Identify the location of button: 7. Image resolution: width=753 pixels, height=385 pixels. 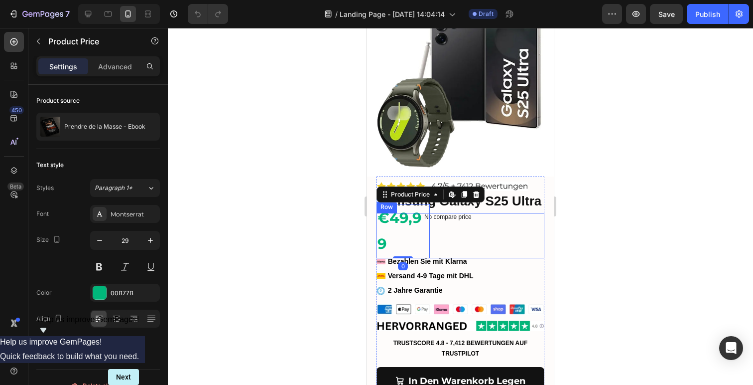
(39, 14).